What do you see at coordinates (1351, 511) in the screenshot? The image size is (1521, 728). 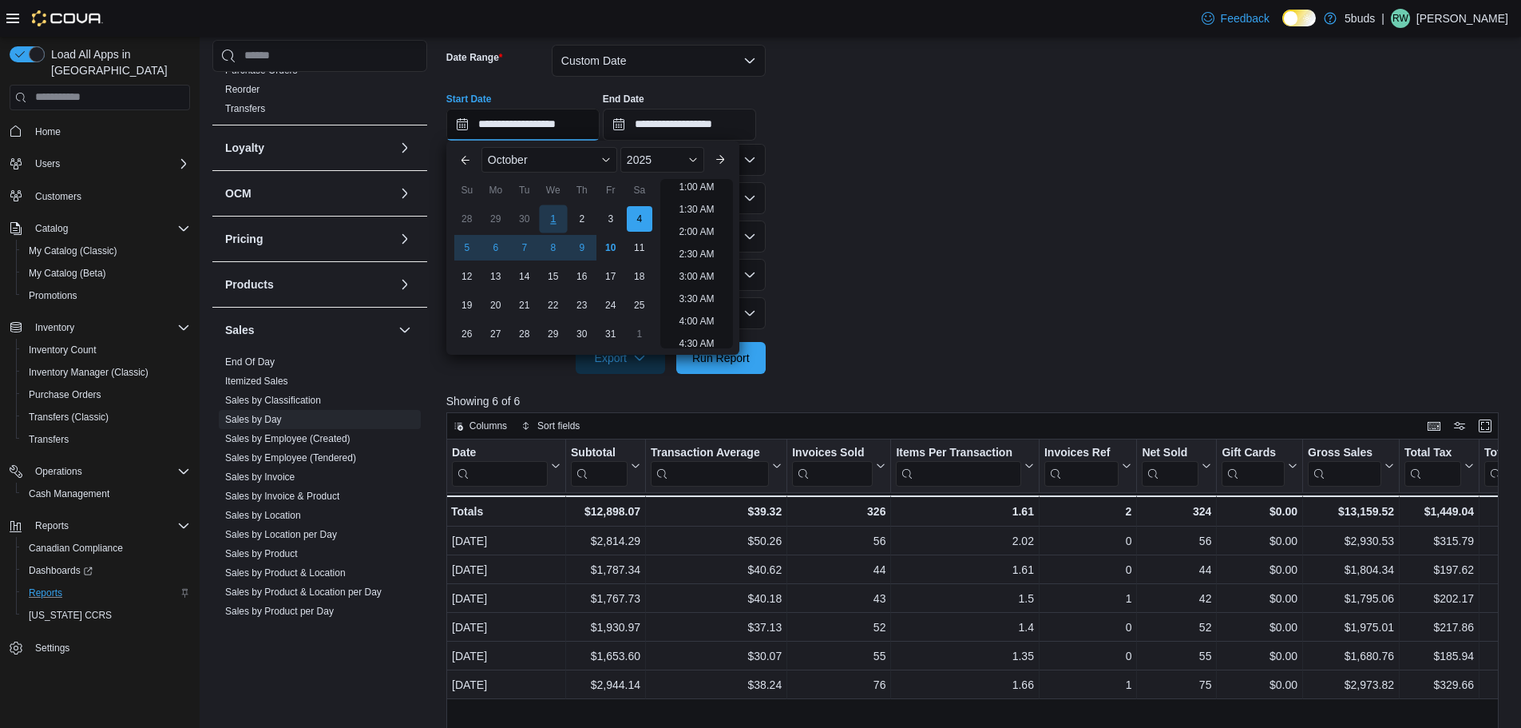 I see `div: $13,159.52` at bounding box center [1351, 511].